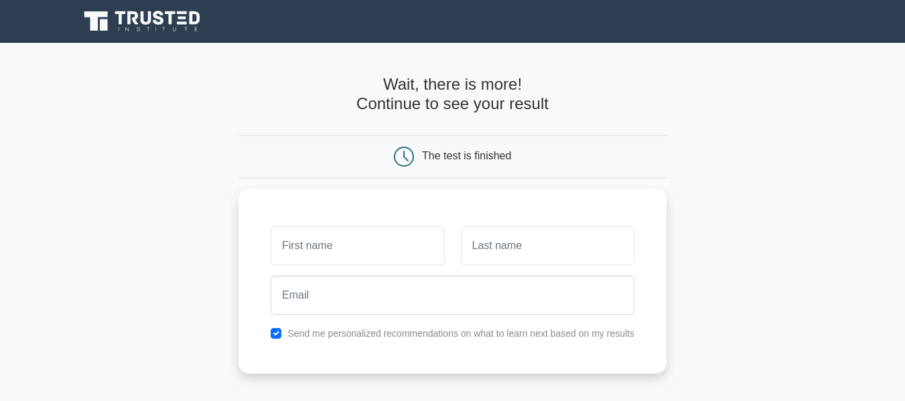 The width and height of the screenshot is (905, 401). Describe the element at coordinates (452, 94) in the screenshot. I see `h4: Wait, there is more! Continue to see your result` at that location.